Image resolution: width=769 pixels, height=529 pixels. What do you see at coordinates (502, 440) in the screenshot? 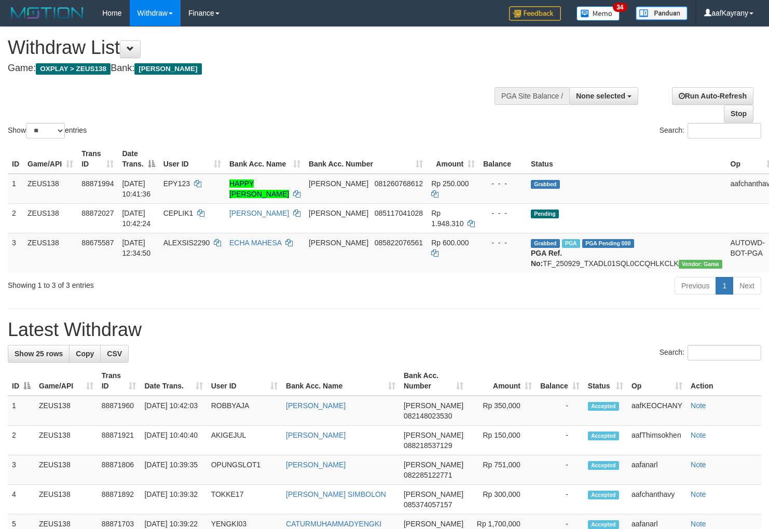
I see `td: Rp 150,000` at bounding box center [502, 440].